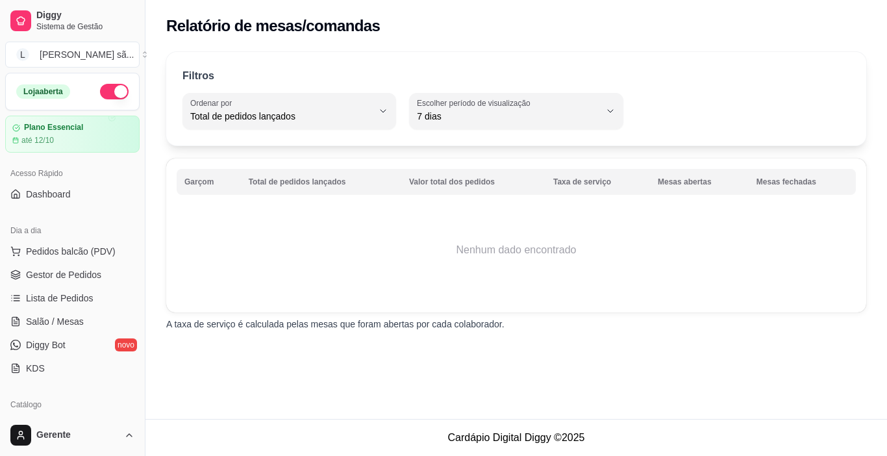  Describe the element at coordinates (72, 173) in the screenshot. I see `div: Acesso Rápido` at that location.